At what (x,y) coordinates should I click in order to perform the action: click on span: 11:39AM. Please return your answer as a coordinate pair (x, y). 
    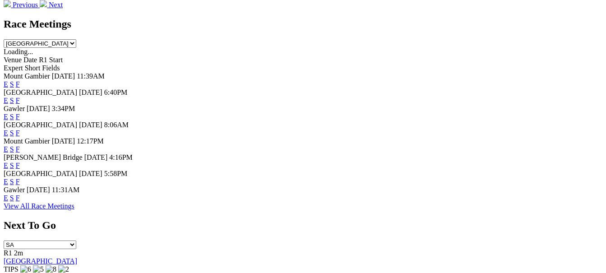
    Looking at the image, I should click on (91, 76).